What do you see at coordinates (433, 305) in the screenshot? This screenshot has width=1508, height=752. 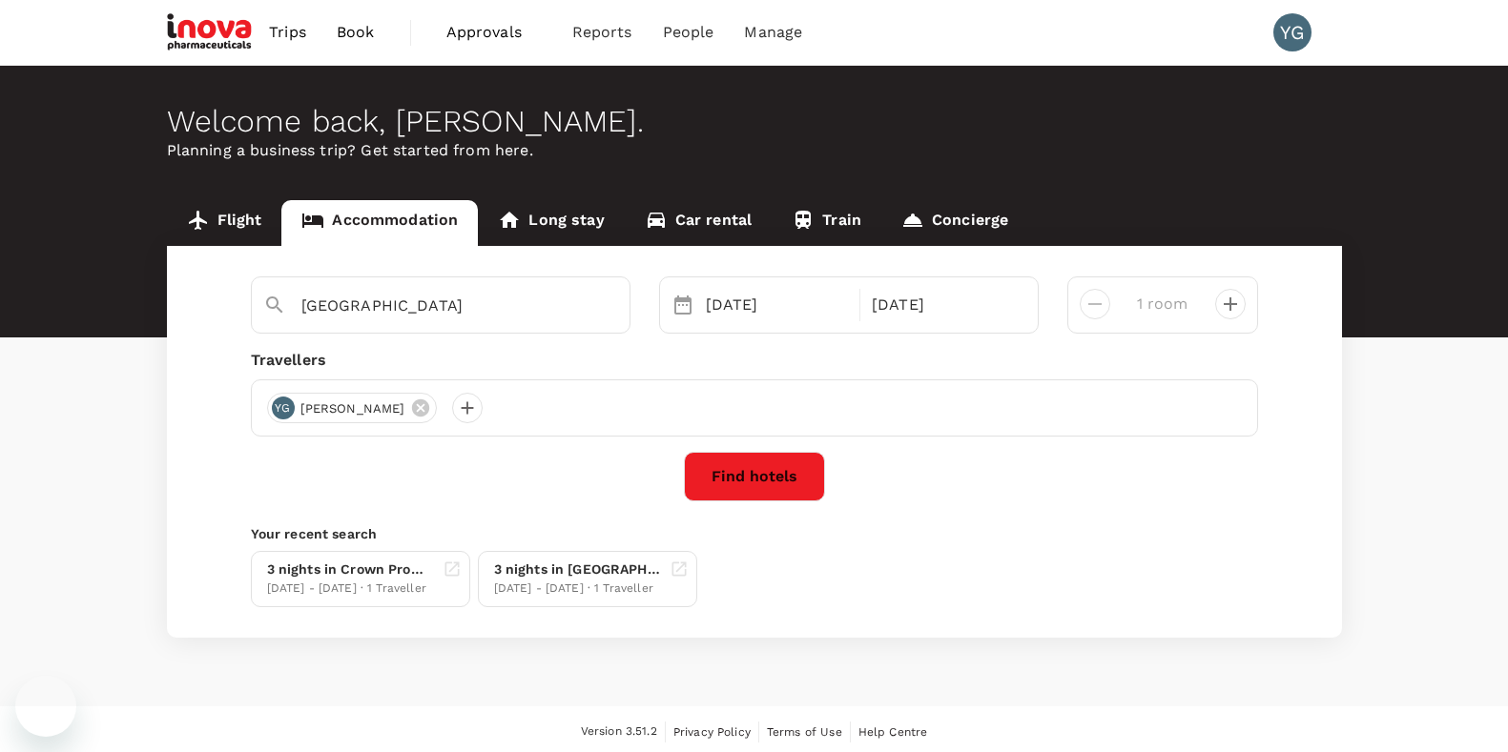 I see `input: Search cities, hotels, work locations` at bounding box center [433, 305].